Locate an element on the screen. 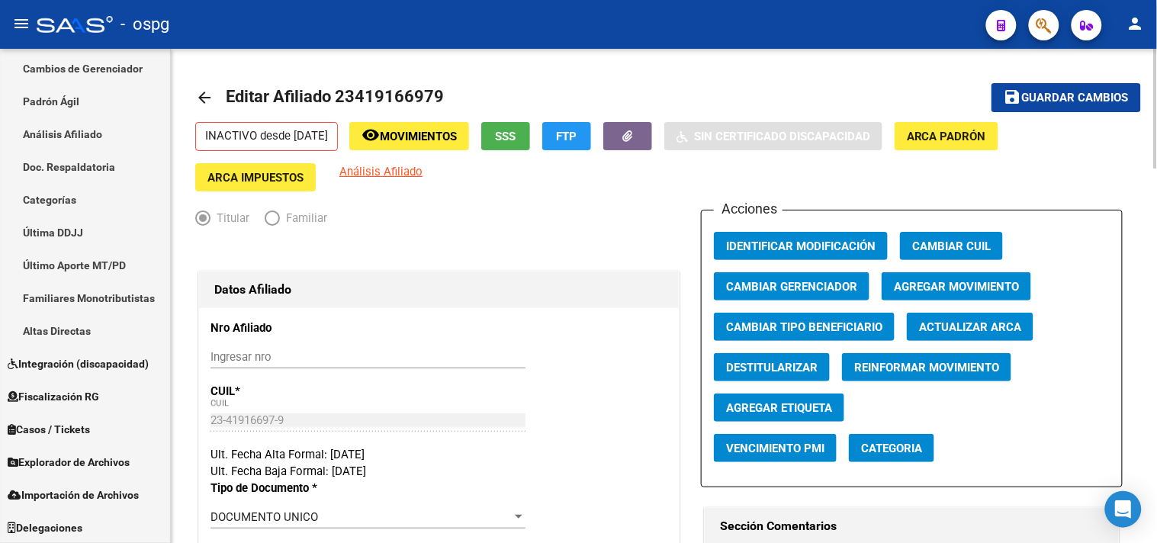 This screenshot has width=1157, height=543. mat-radio-group: Elija una opción is located at coordinates (268, 221).